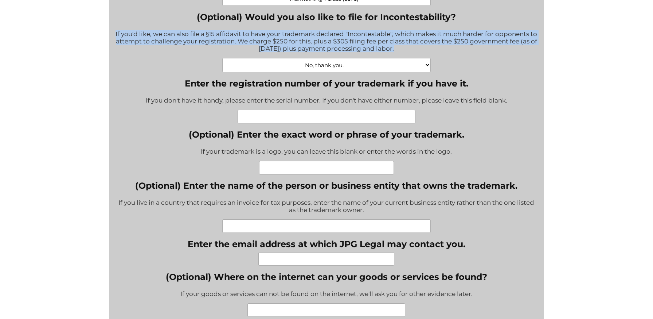 The width and height of the screenshot is (653, 319). Describe the element at coordinates (327, 244) in the screenshot. I see `label: Enter the email address at which JPG Legal may contact you.` at that location.